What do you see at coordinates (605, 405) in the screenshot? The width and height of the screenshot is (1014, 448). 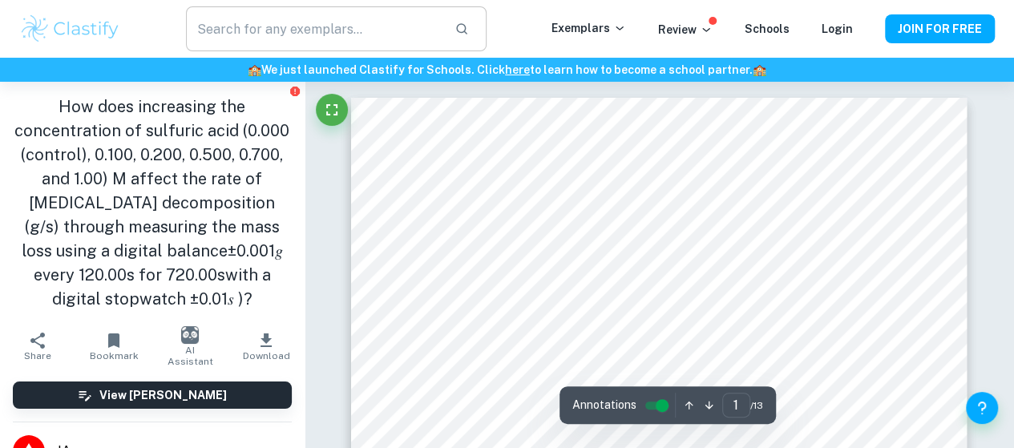 I see `span: Annotations` at bounding box center [605, 405].